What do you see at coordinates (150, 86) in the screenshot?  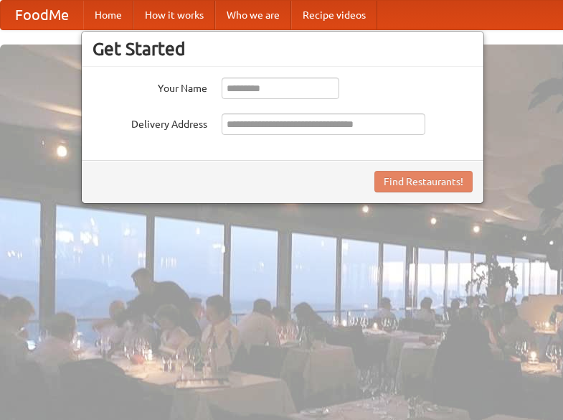 I see `label: Your Name` at bounding box center [150, 86].